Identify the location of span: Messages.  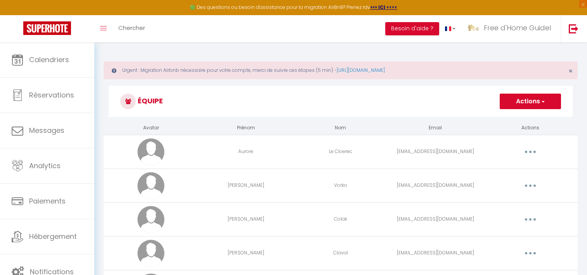
(47, 130).